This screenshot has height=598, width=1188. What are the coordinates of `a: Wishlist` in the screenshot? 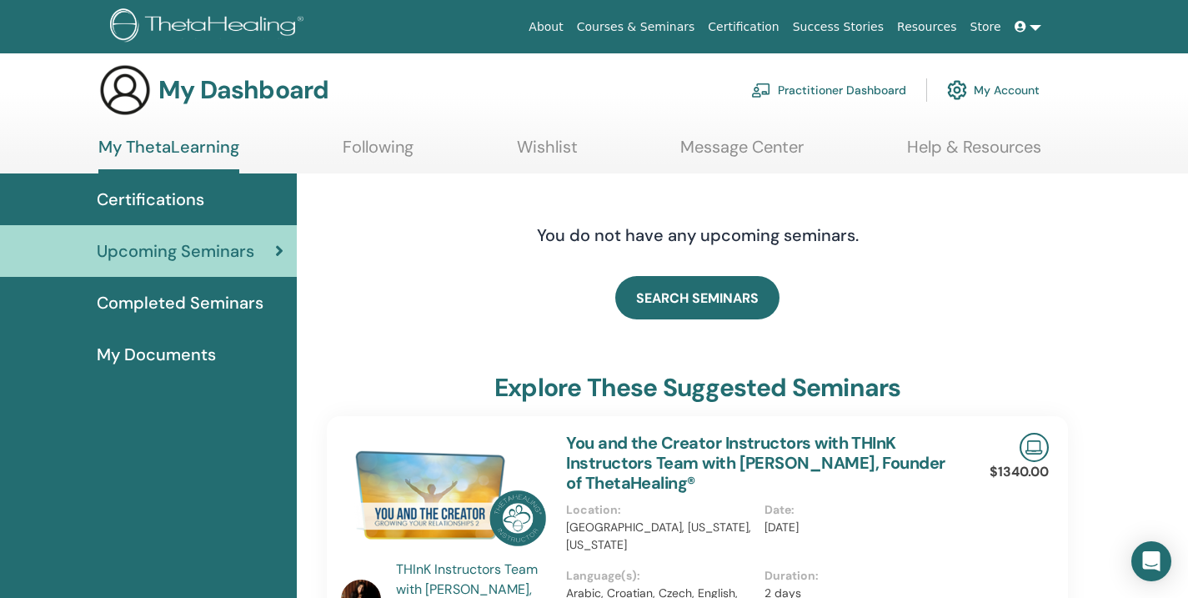 It's located at (547, 153).